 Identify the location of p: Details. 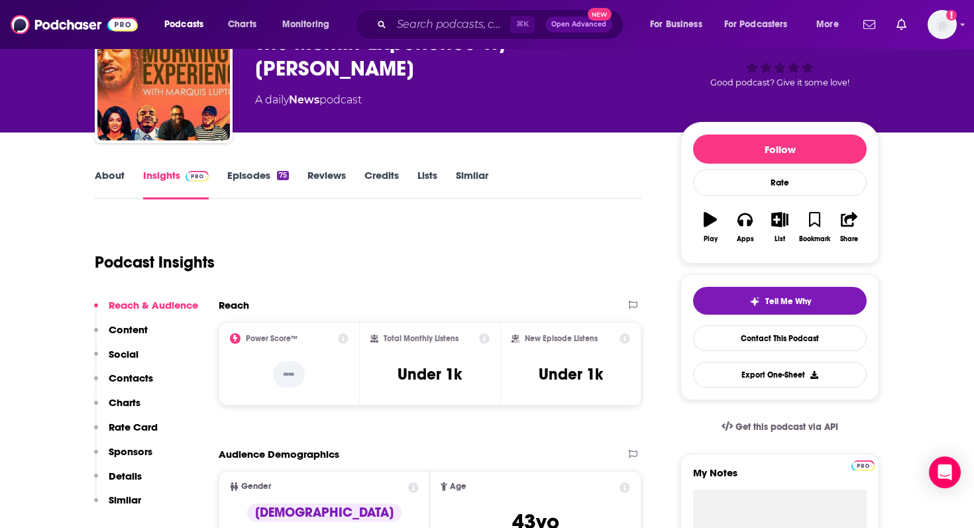
(125, 476).